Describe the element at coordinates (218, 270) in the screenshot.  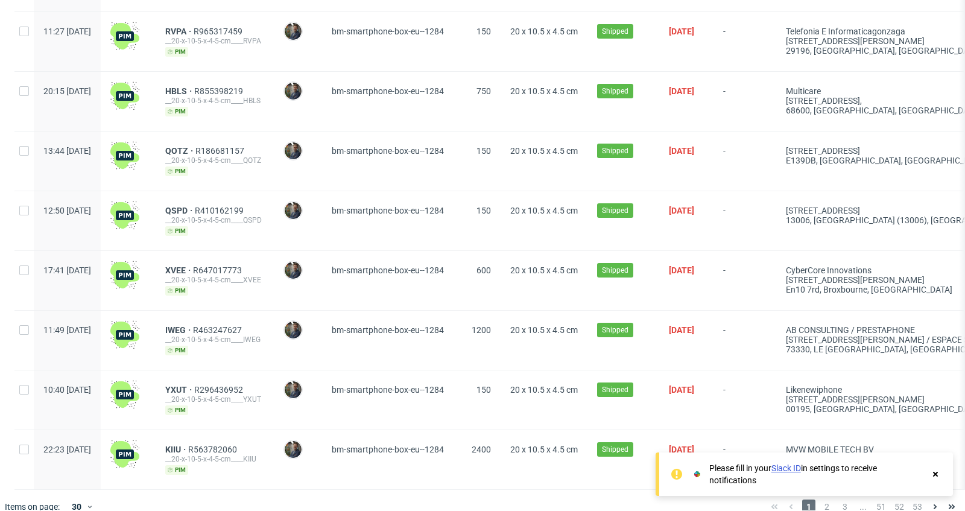
I see `span: R647017773` at that location.